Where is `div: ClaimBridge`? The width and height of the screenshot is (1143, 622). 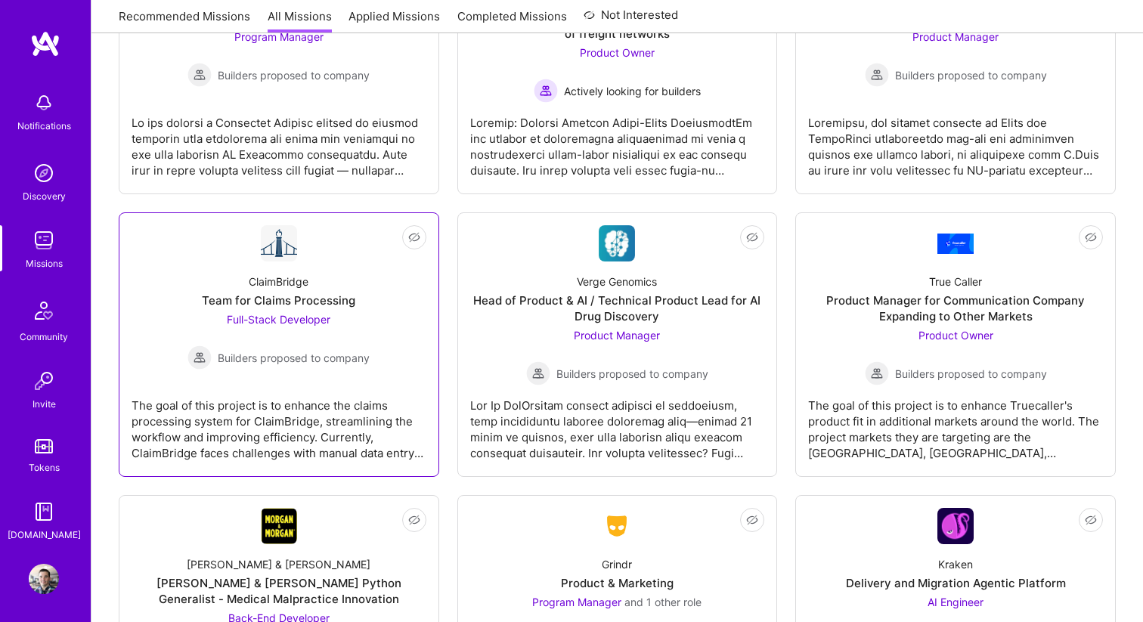 div: ClaimBridge is located at coordinates (278, 281).